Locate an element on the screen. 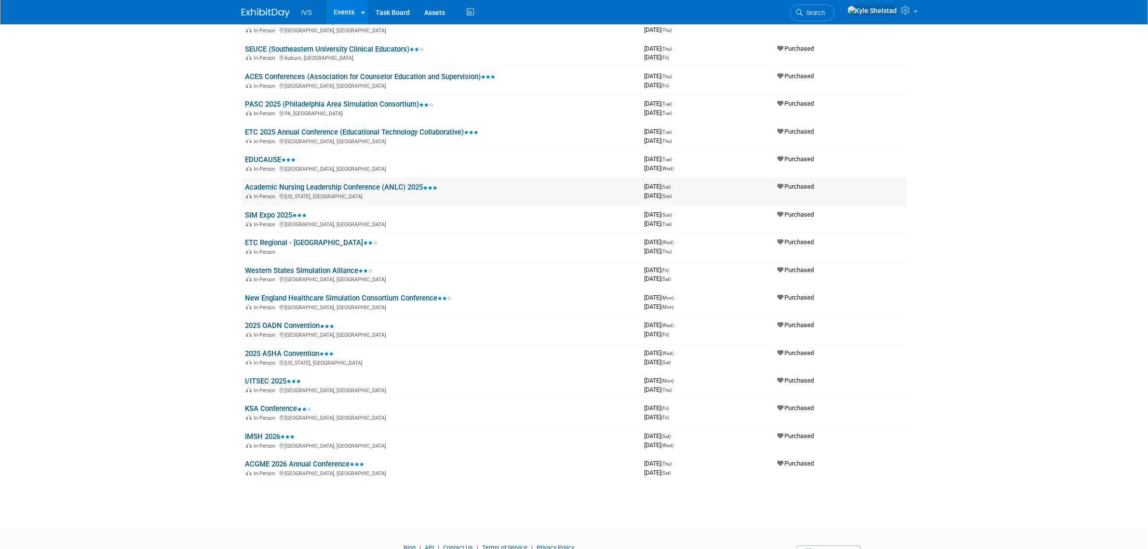 The image size is (1148, 549). a: Academic Nursing Leadership Conference (ANLC) 2025 is located at coordinates (341, 187).